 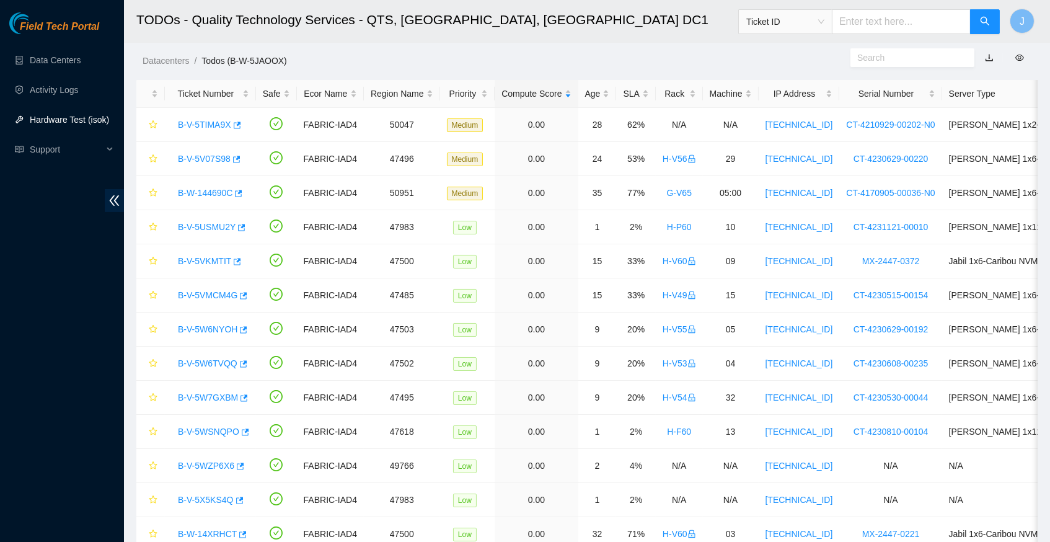 What do you see at coordinates (208, 329) in the screenshot?
I see `a: B-V-5W6NYOH` at bounding box center [208, 329].